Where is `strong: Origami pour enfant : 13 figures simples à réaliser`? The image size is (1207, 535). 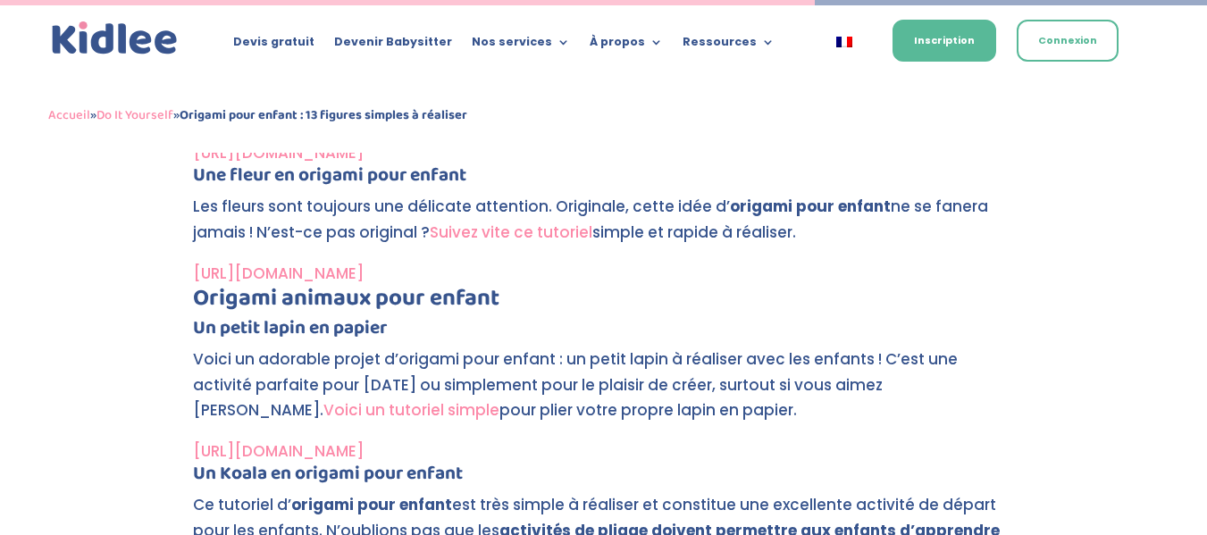
strong: Origami pour enfant : 13 figures simples à réaliser is located at coordinates (323, 115).